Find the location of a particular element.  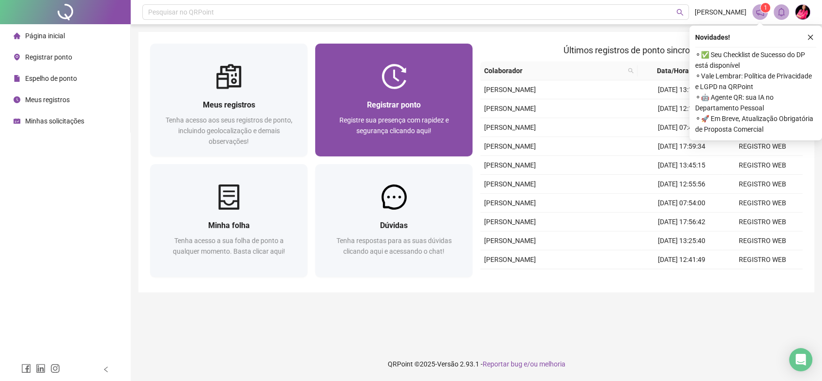

a: Minha folhaTenha acesso a sua folha de ponto a qualquer momento. Basta clicar aqui! is located at coordinates (228, 220).